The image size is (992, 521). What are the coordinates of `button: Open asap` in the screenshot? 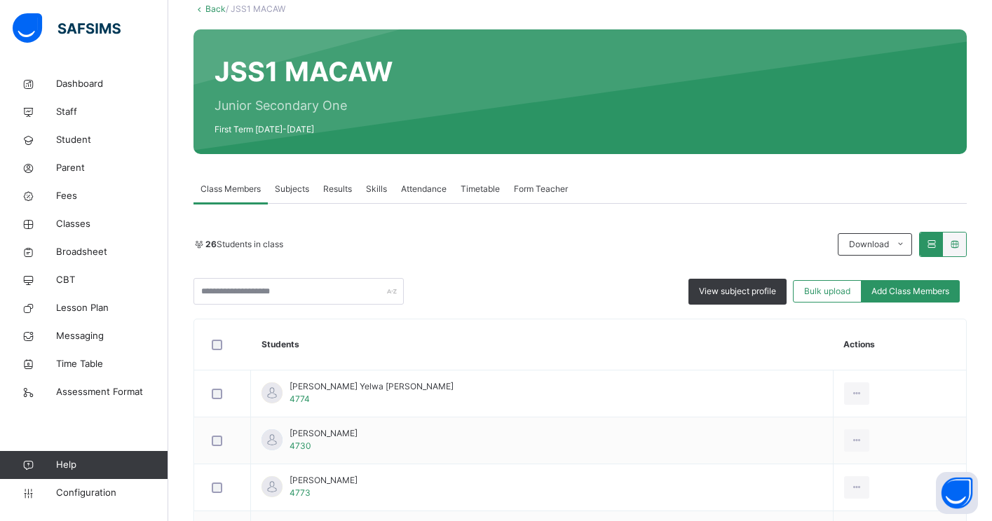 It's located at (957, 493).